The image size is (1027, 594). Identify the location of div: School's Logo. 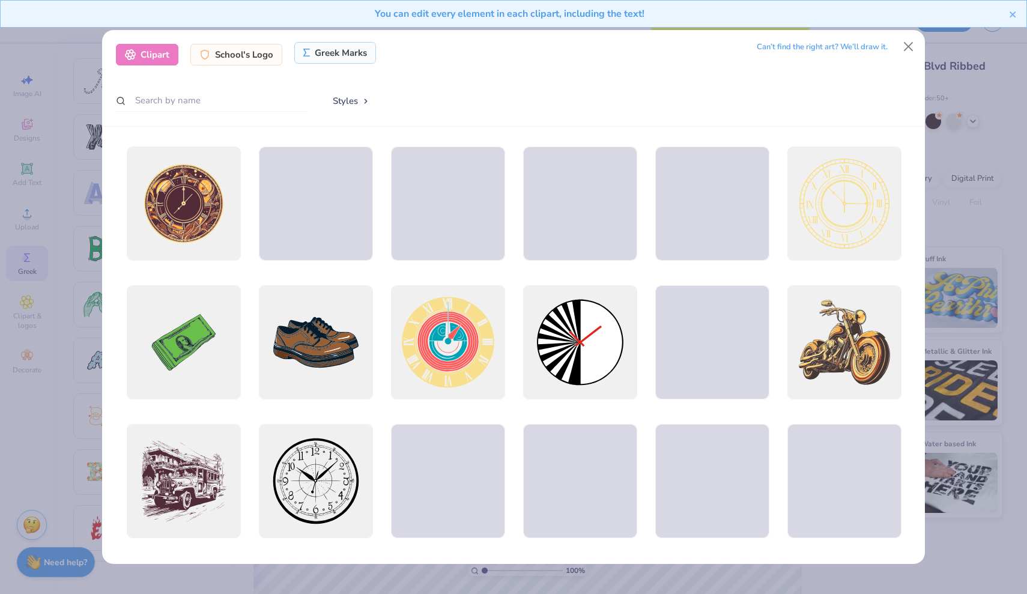
(236, 55).